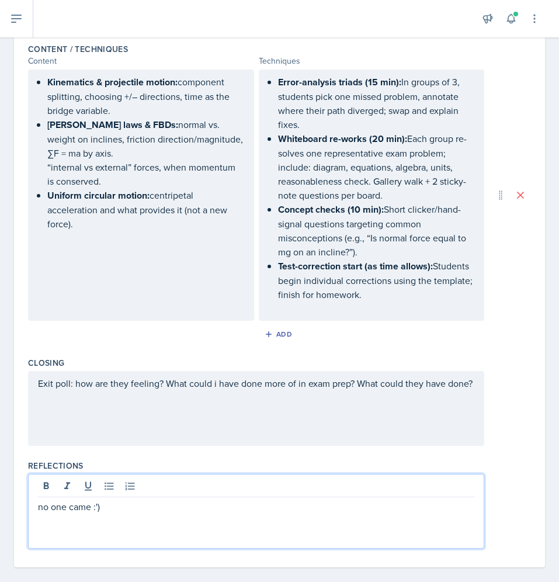  Describe the element at coordinates (279, 334) in the screenshot. I see `div: Add` at that location.